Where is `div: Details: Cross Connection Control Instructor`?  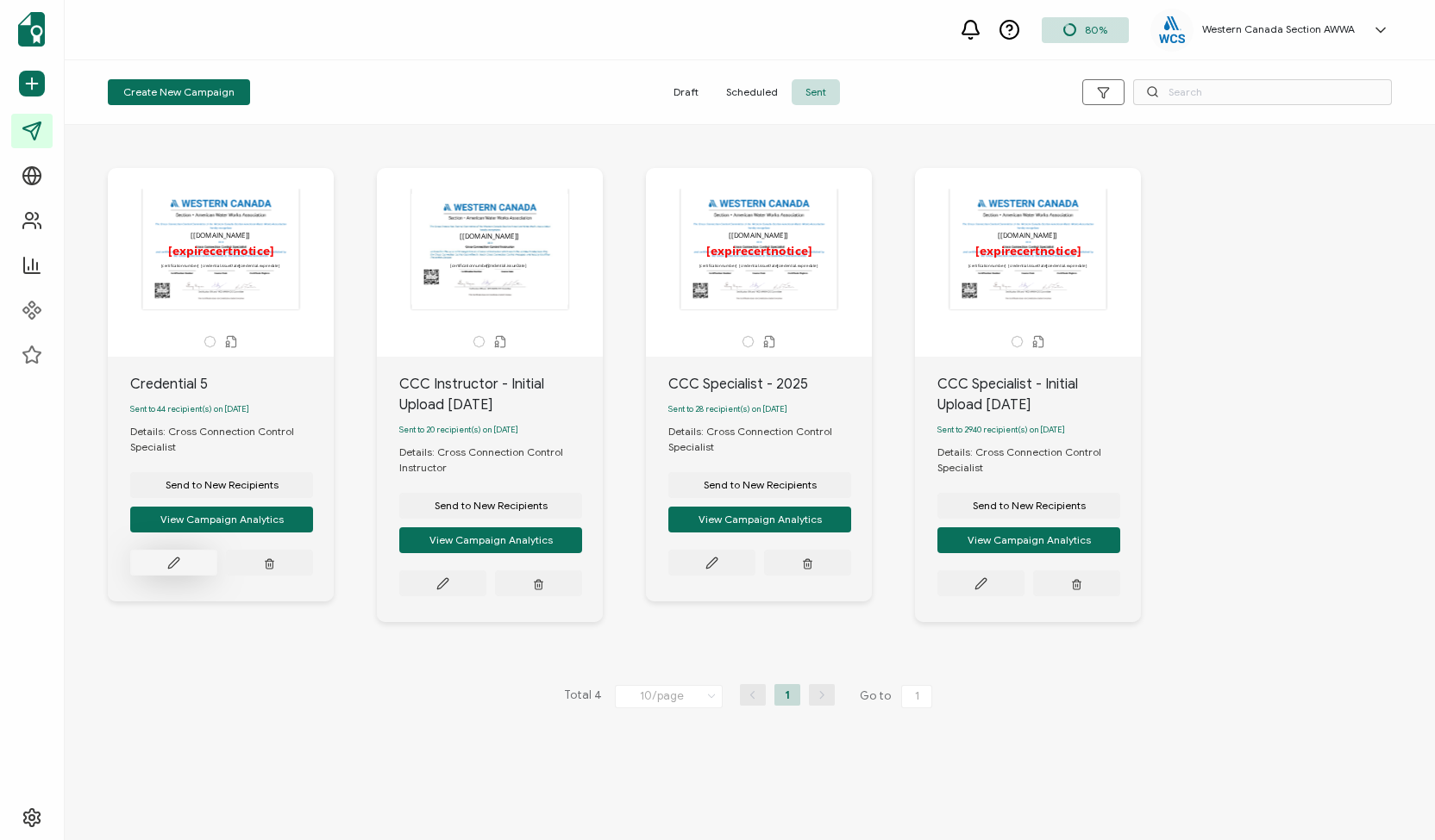
div: Details: Cross Connection Control Instructor is located at coordinates (501, 461).